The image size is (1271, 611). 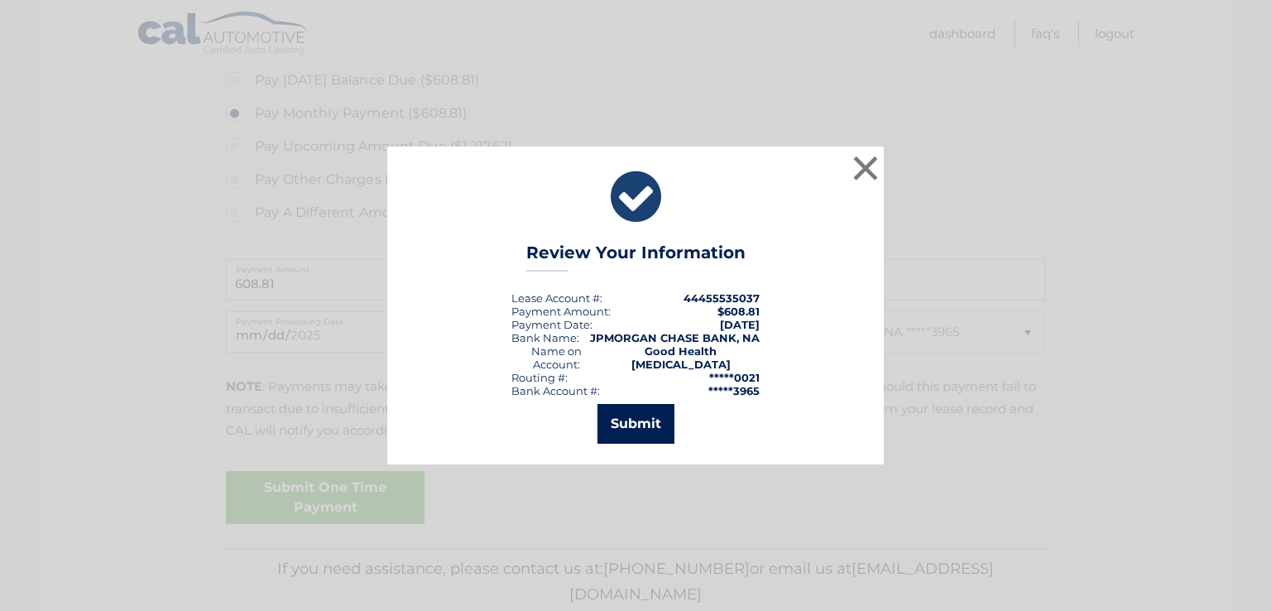 I want to click on span: Payment Date, so click(x=550, y=324).